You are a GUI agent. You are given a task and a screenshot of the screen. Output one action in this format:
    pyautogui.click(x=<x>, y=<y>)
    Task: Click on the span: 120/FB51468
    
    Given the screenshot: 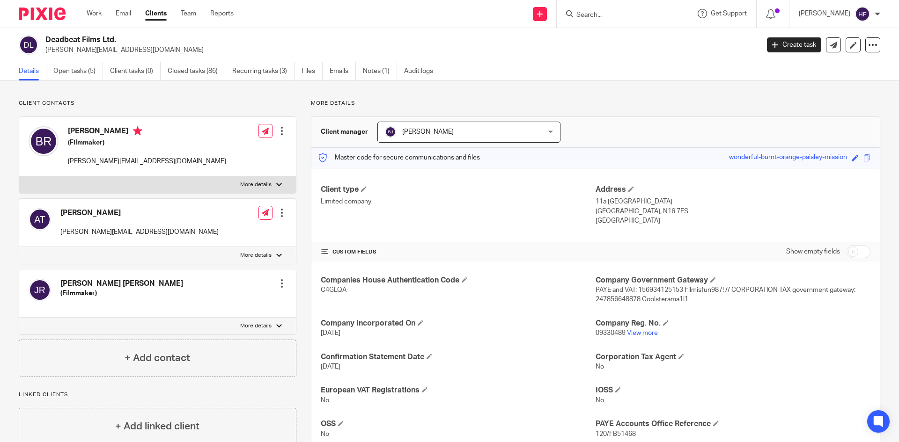 What is the action you would take?
    pyautogui.click(x=616, y=434)
    